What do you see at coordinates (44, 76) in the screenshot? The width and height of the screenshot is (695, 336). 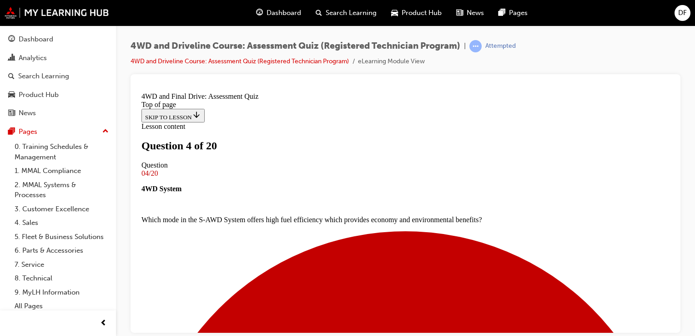 I see `div: Search Learning` at bounding box center [44, 76].